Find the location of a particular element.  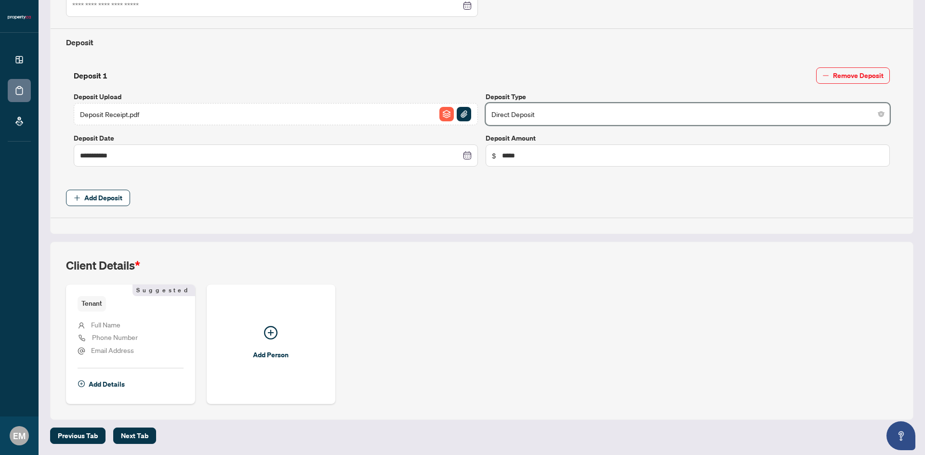

h2: Client Details is located at coordinates (103, 266).